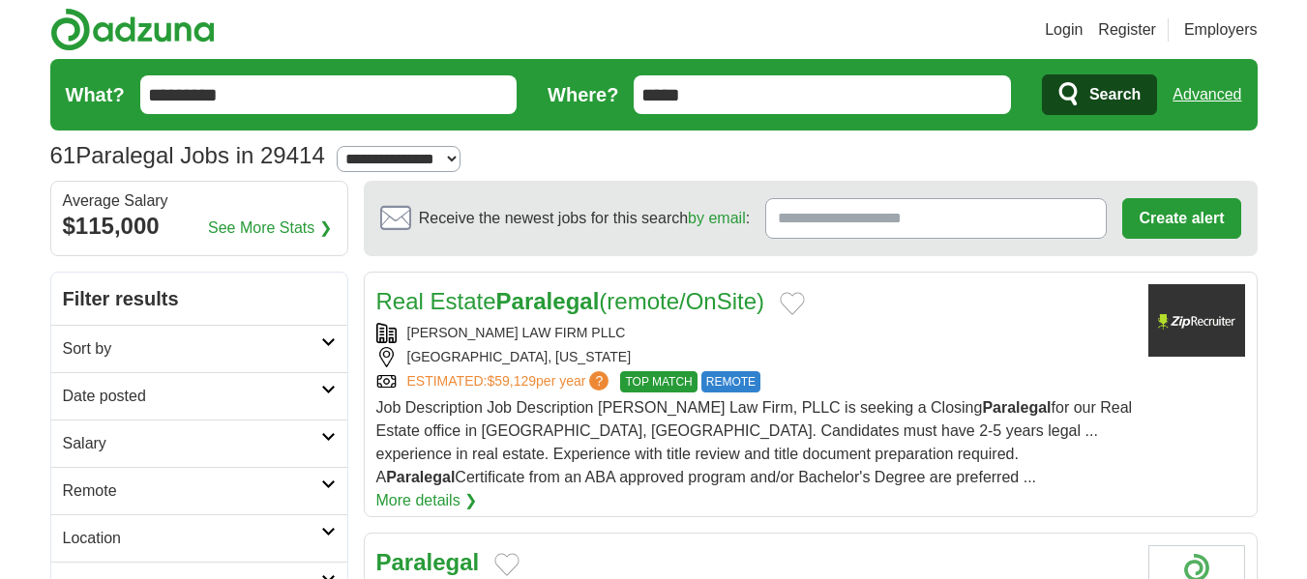  Describe the element at coordinates (270, 228) in the screenshot. I see `a: See More Stats ❯` at that location.